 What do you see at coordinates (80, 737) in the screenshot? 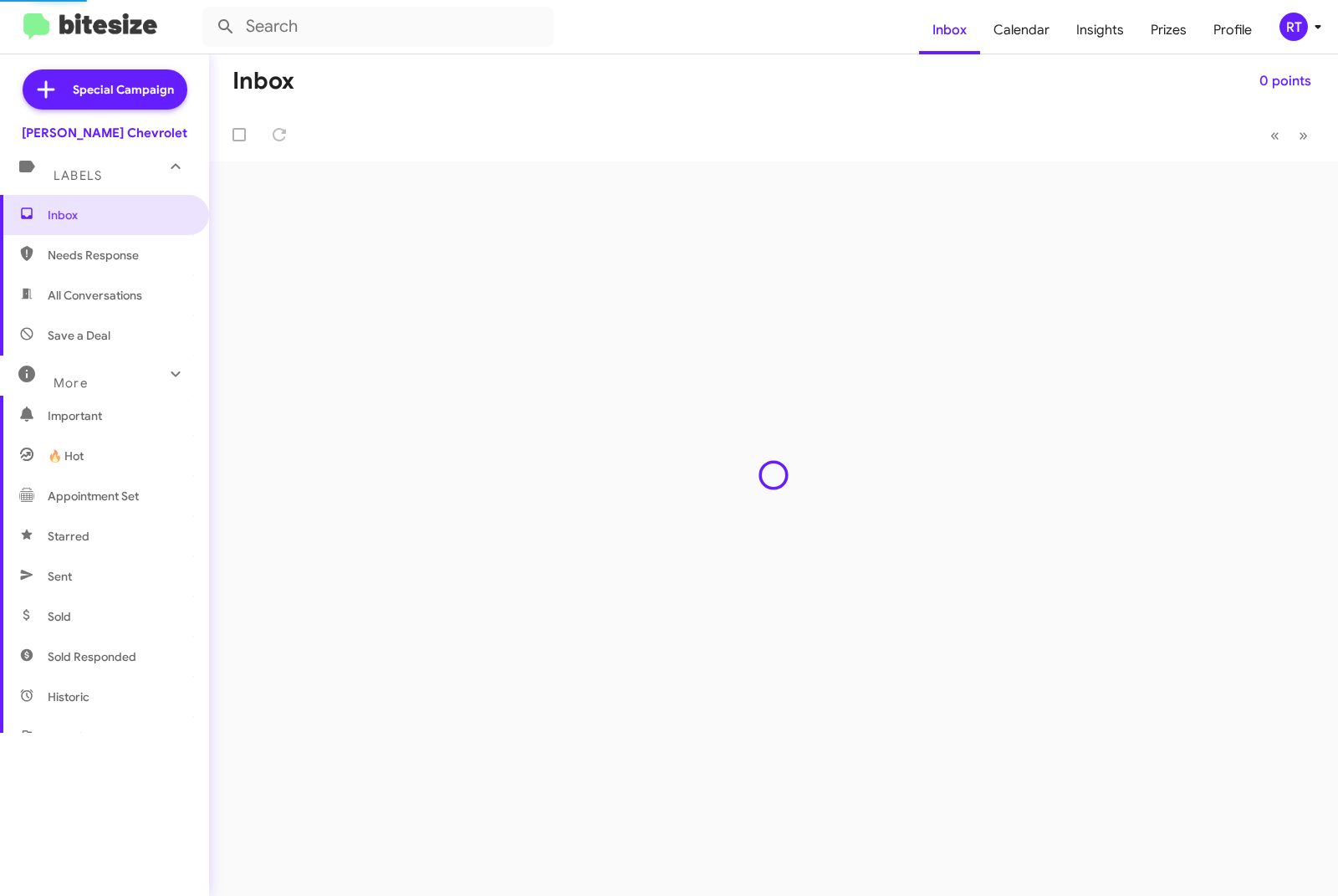
I see `span: Reactivated` at bounding box center [80, 737].